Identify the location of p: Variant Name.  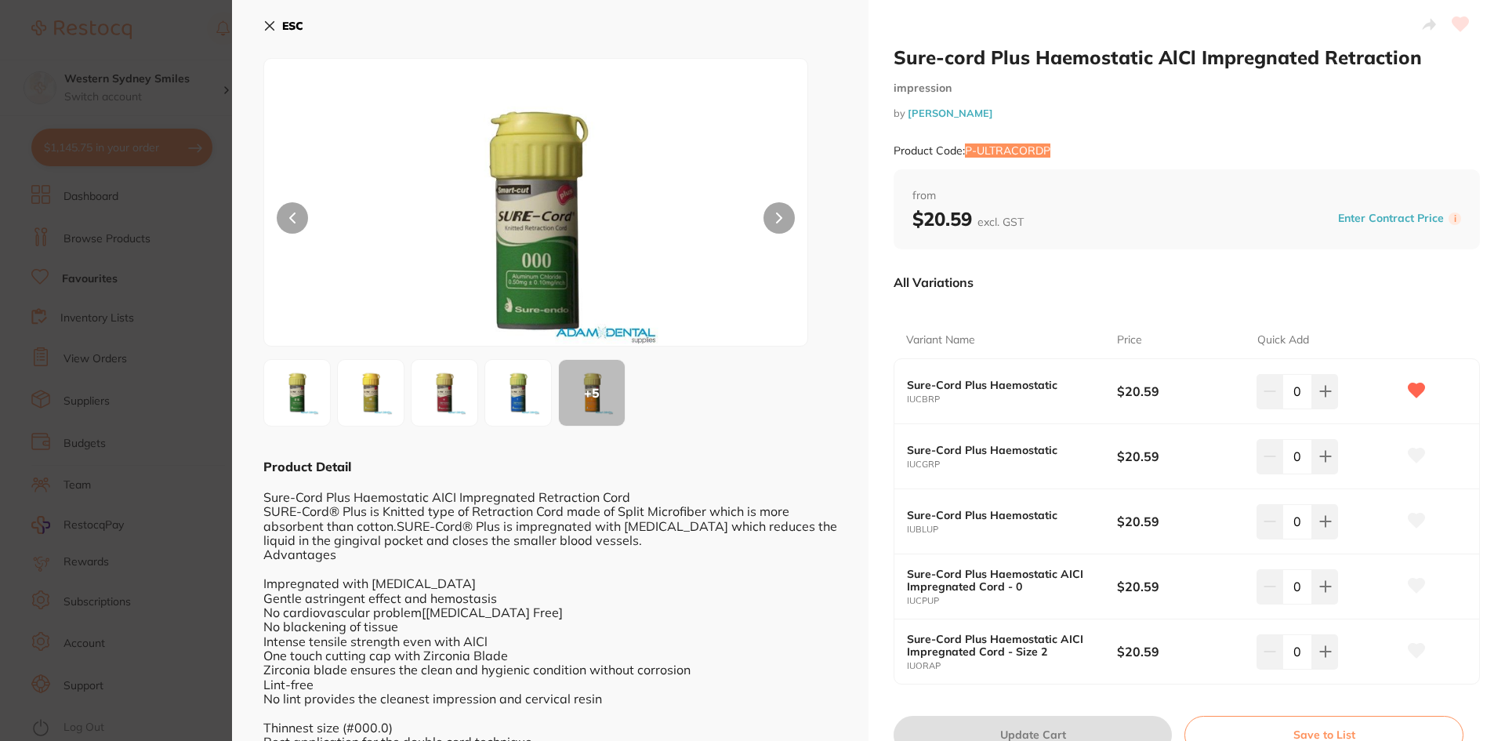
(941, 340).